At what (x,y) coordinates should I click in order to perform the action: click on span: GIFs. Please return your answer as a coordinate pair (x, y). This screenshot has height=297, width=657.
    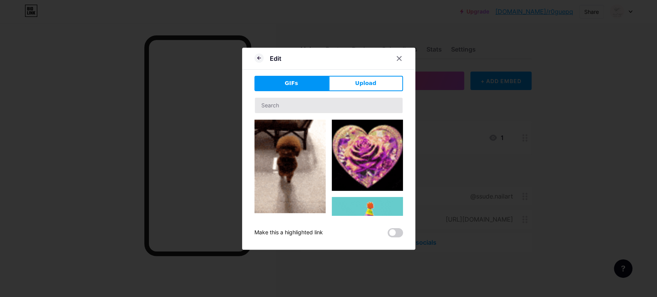
    Looking at the image, I should click on (291, 83).